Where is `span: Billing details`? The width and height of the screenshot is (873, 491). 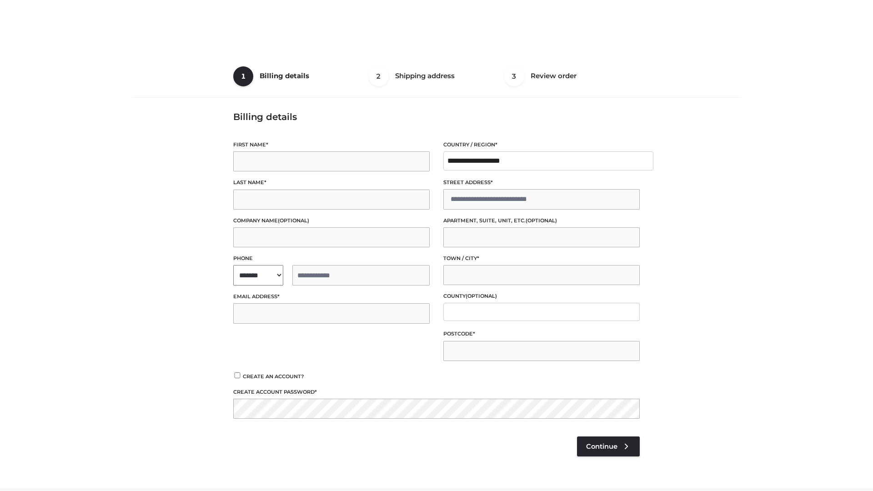
span: Billing details is located at coordinates (284, 75).